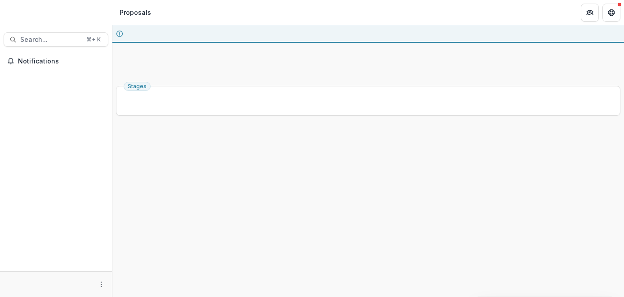 This screenshot has height=297, width=624. I want to click on button: Notifications, so click(56, 61).